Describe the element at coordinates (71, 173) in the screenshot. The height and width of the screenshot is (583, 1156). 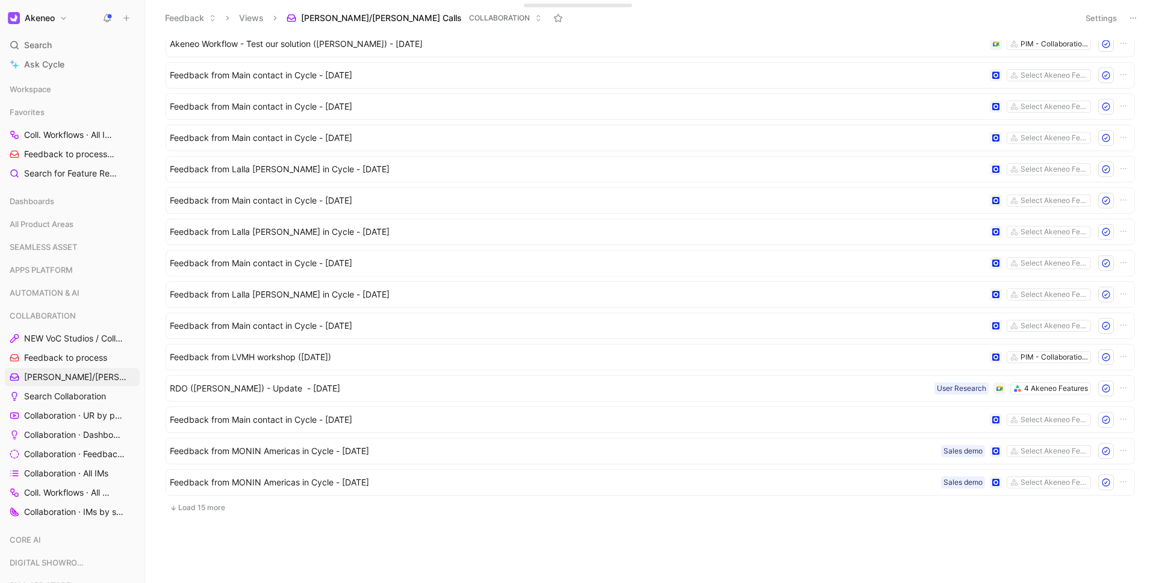
I see `span: Search for Feature Requests` at that location.